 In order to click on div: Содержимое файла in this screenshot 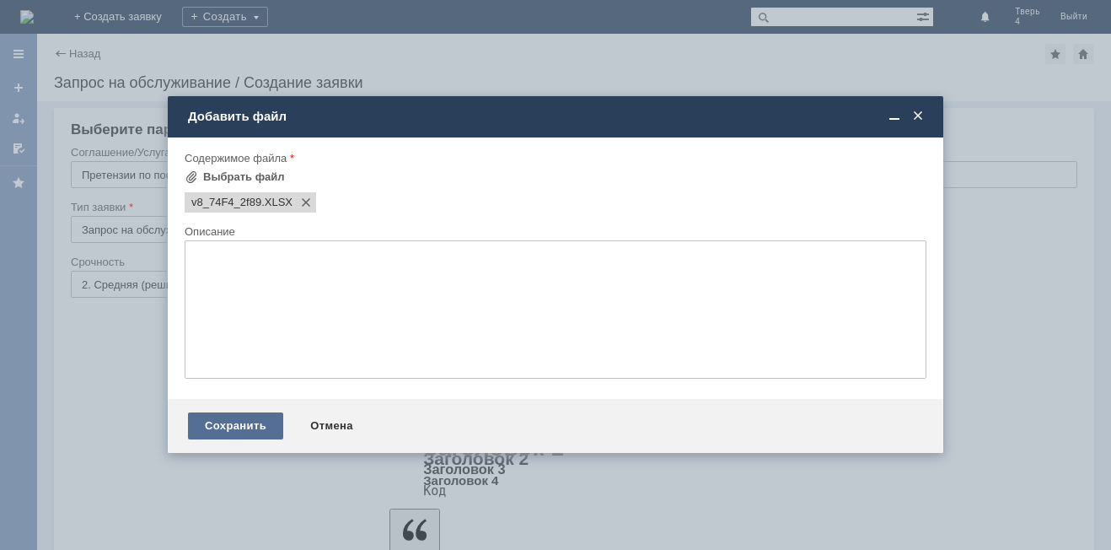, I will do `click(554, 158)`.